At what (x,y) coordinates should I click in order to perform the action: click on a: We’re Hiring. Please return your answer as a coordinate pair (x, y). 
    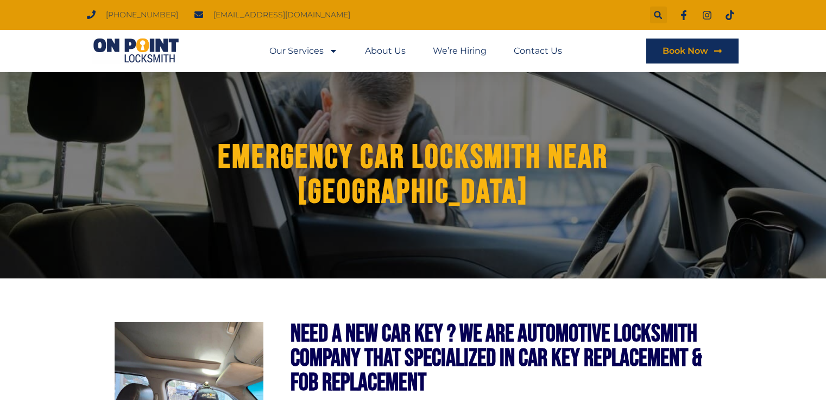
    Looking at the image, I should click on (460, 51).